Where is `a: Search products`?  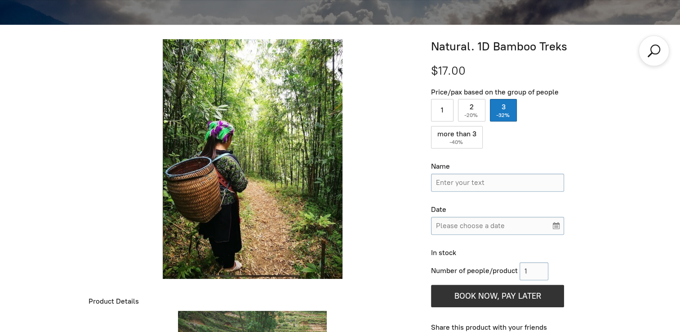 a: Search products is located at coordinates (654, 51).